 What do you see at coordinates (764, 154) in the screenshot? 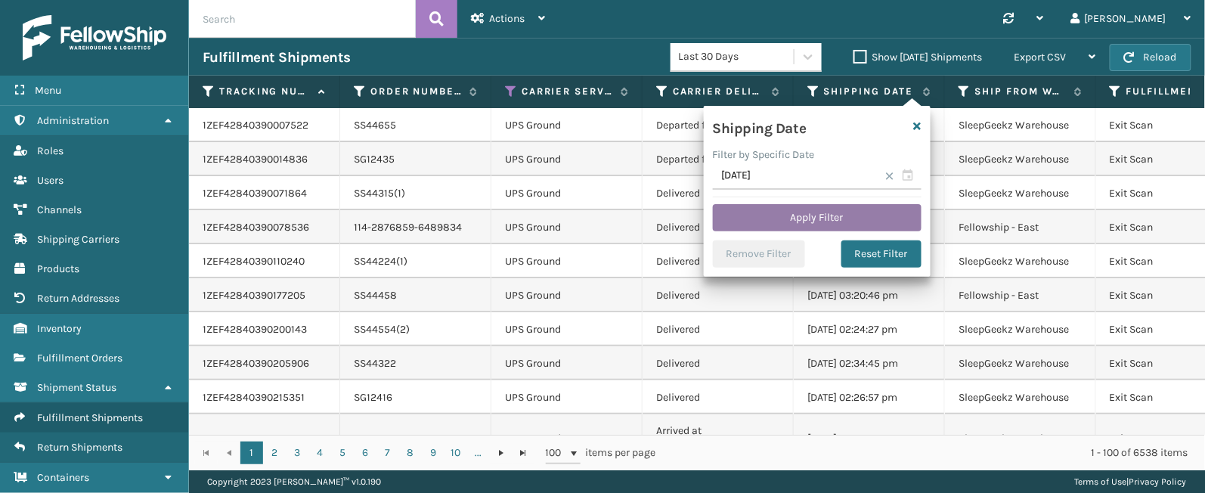
I see `label: Filter by Specific Date` at bounding box center [764, 154].